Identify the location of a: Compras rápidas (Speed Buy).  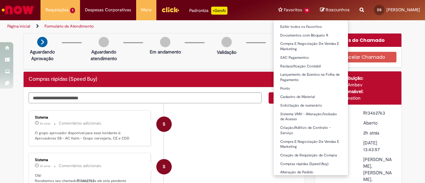
(311, 164).